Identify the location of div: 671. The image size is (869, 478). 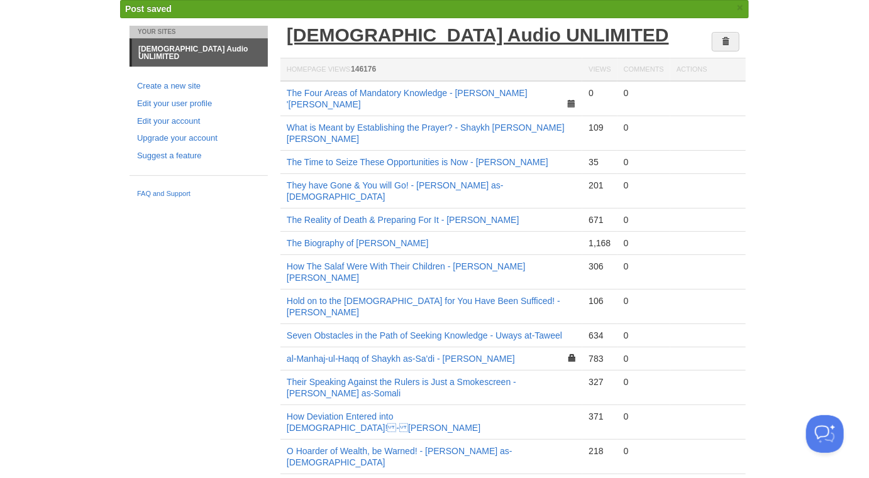
(599, 220).